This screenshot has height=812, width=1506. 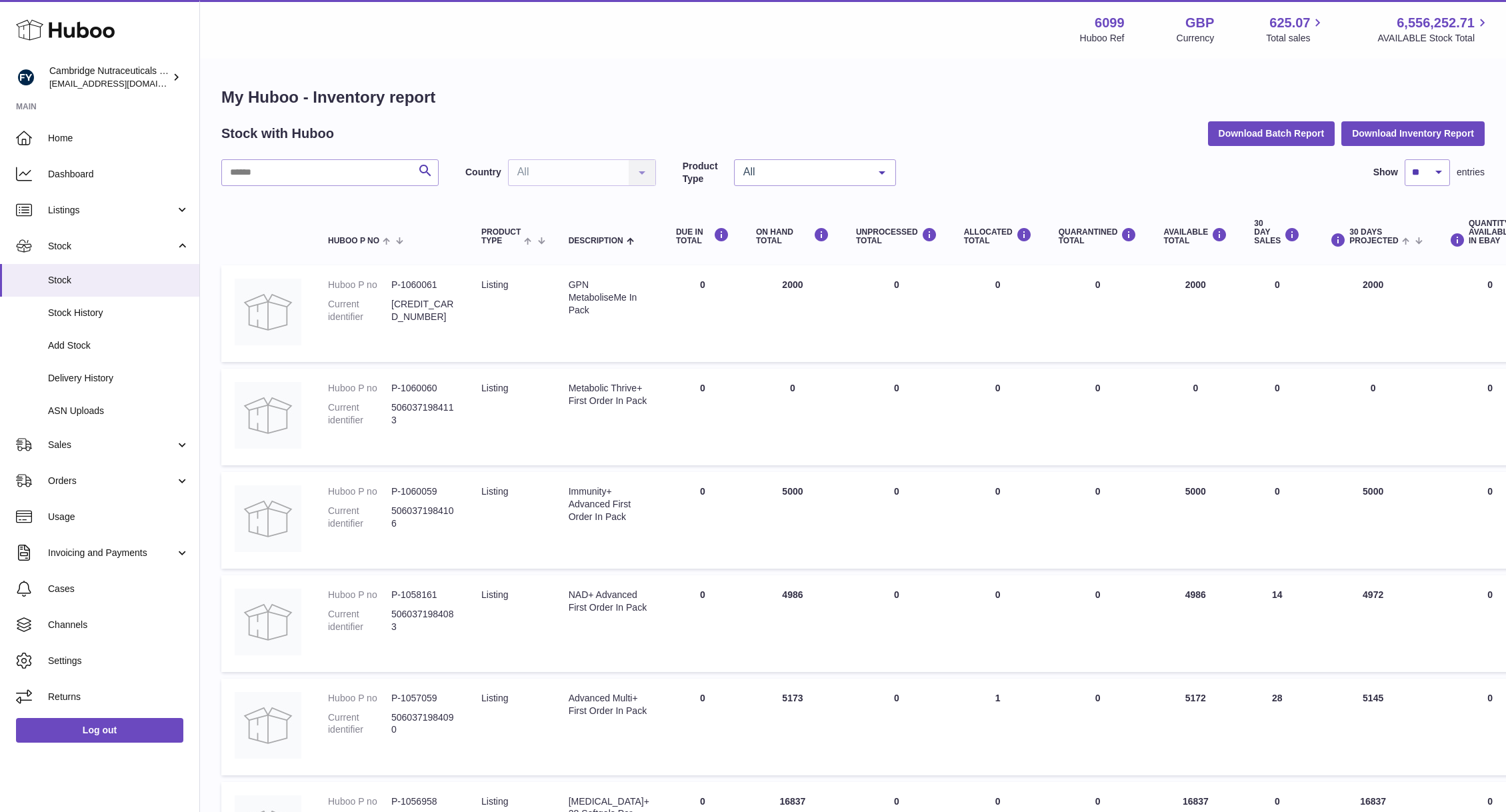 I want to click on div: DUE IN TOTAL, so click(x=703, y=236).